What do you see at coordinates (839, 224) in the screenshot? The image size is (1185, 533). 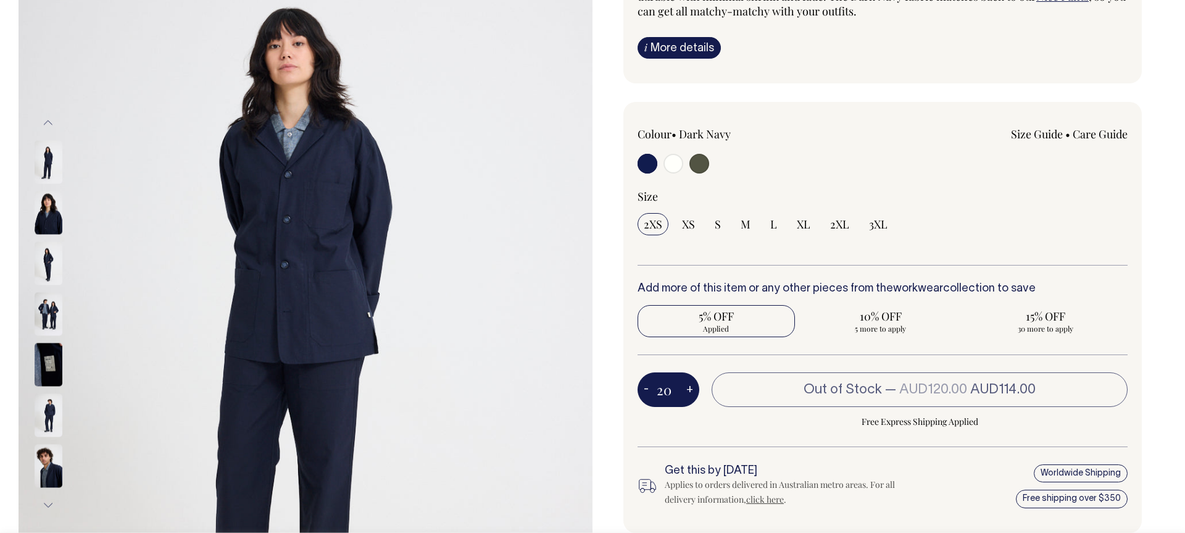 I see `input: 2XL` at bounding box center [839, 224].